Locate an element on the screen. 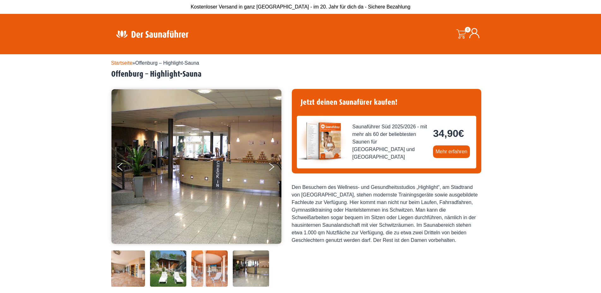 This screenshot has width=601, height=293. h2: Offenburg – Highlight-Sauna is located at coordinates (301, 74).